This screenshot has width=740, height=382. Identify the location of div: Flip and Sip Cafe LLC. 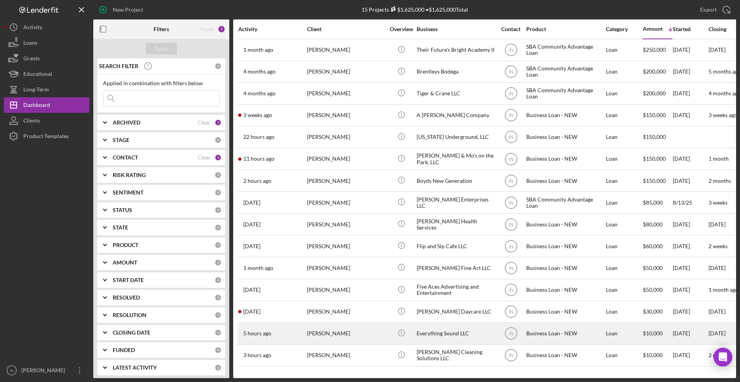
(456, 246).